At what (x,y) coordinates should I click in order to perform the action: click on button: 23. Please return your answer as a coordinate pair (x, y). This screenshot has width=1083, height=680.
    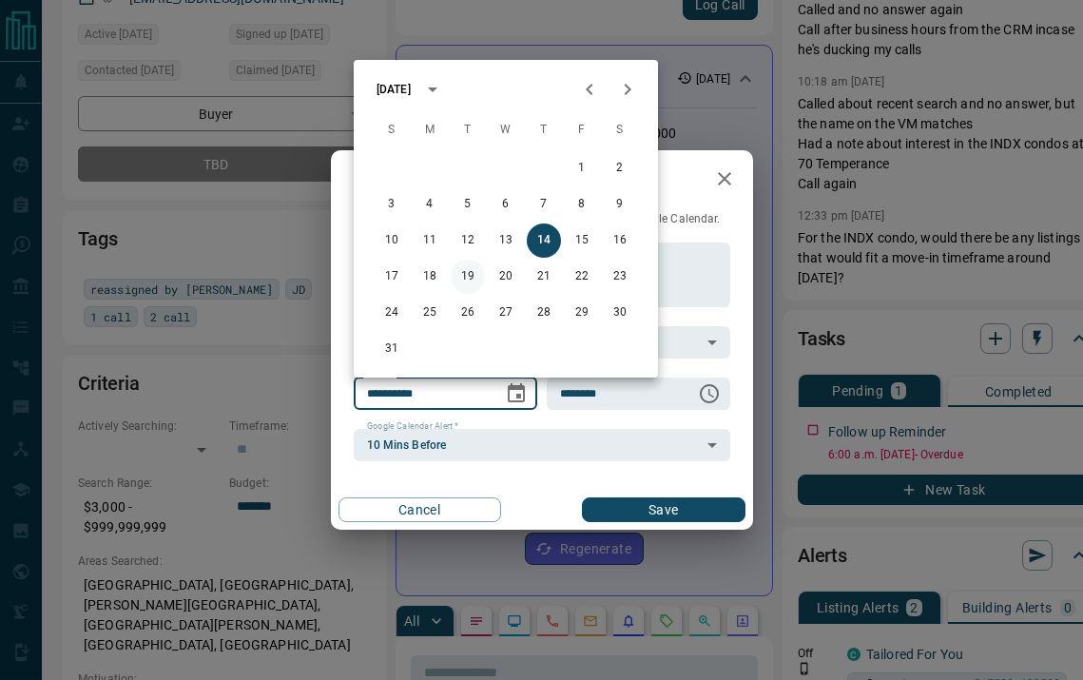
    Looking at the image, I should click on (620, 277).